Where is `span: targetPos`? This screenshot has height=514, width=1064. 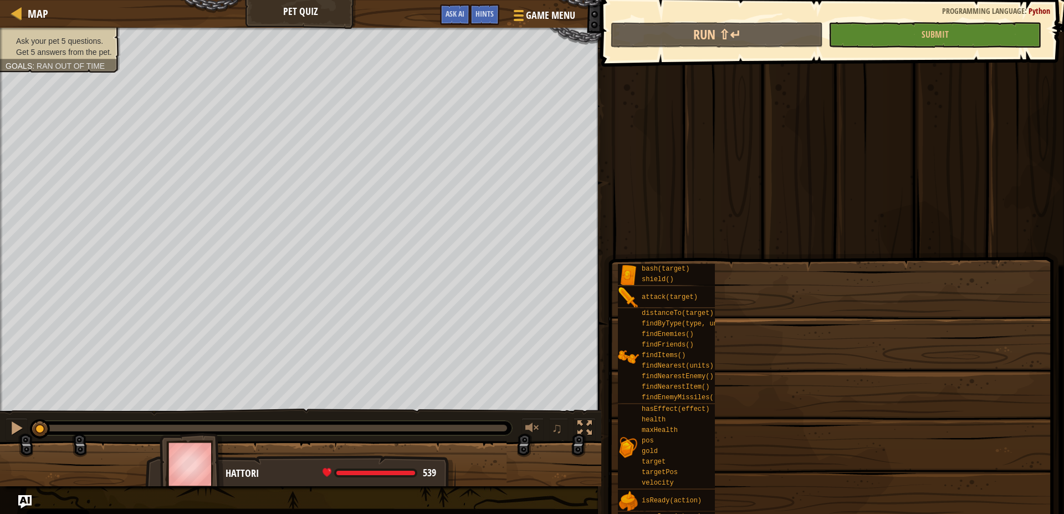
span: targetPos is located at coordinates (660, 472).